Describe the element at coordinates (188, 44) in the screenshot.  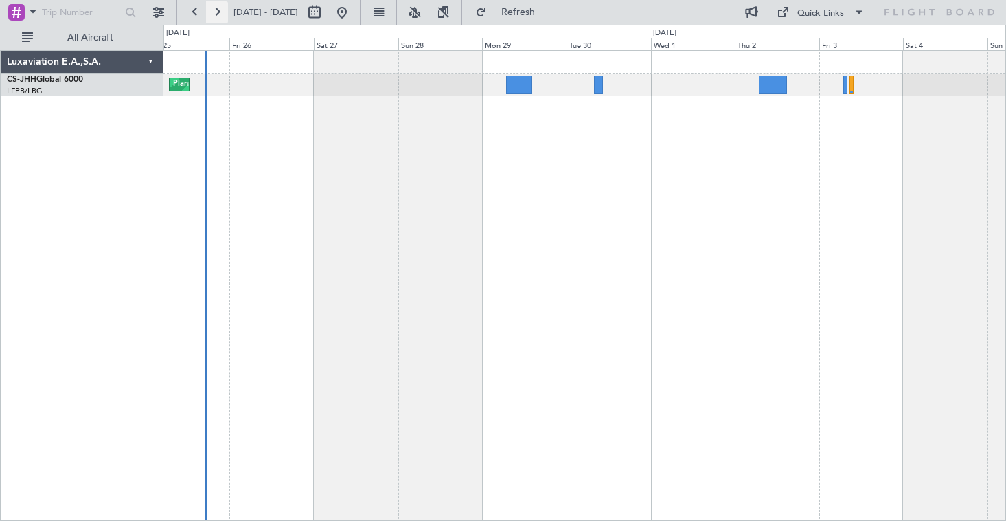
I see `div: Thu 25` at that location.